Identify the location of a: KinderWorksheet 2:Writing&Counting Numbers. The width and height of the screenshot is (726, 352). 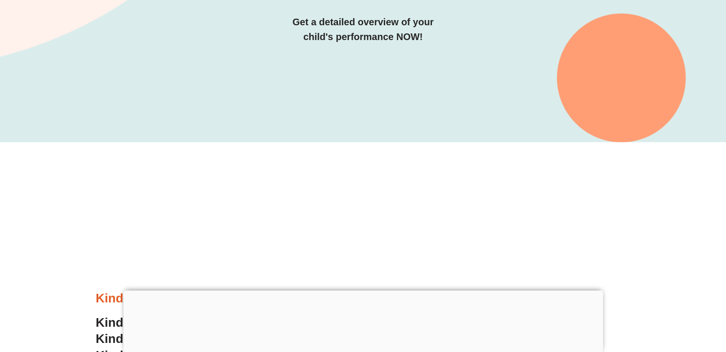
(236, 339).